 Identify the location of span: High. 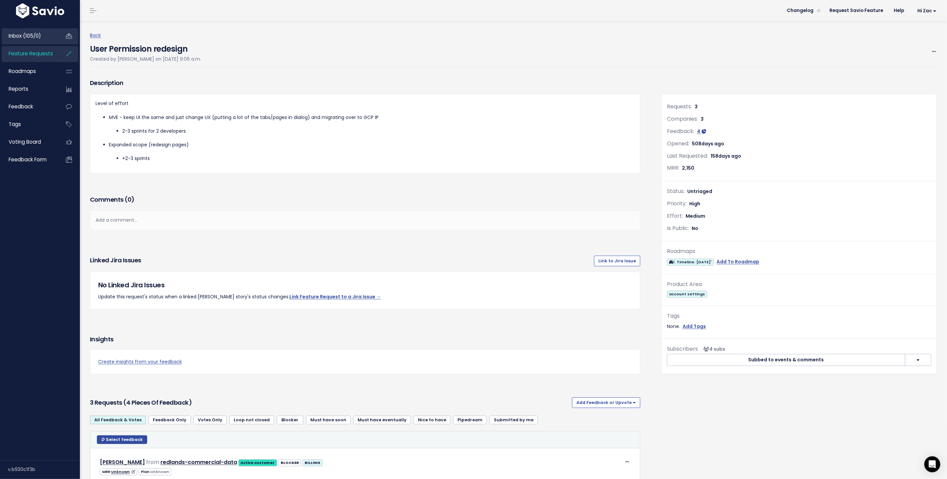
(695, 203).